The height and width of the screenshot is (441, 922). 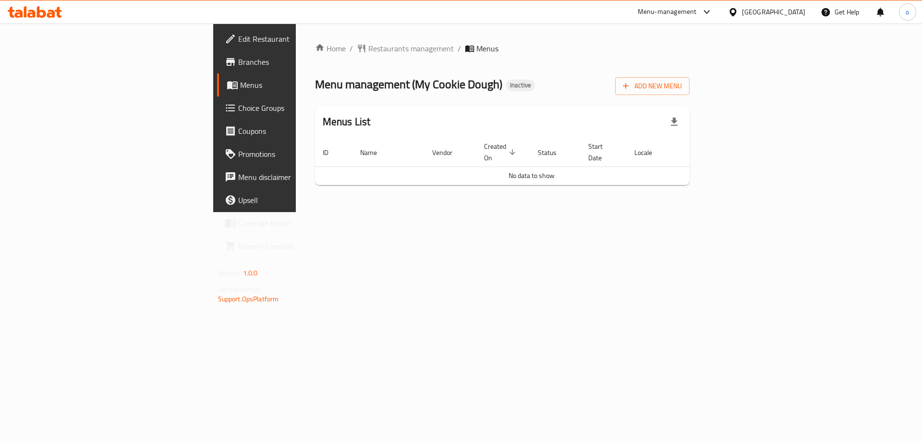 What do you see at coordinates (332, 153) in the screenshot?
I see `span: ID` at bounding box center [332, 153].